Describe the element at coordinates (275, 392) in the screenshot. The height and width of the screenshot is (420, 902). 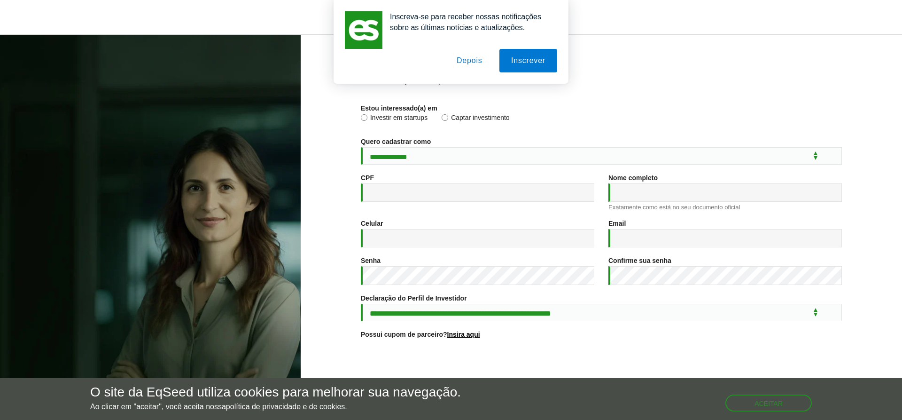
I see `h5: O site da EqSeed utiliza cookies para melhorar sua navegação.` at that location.